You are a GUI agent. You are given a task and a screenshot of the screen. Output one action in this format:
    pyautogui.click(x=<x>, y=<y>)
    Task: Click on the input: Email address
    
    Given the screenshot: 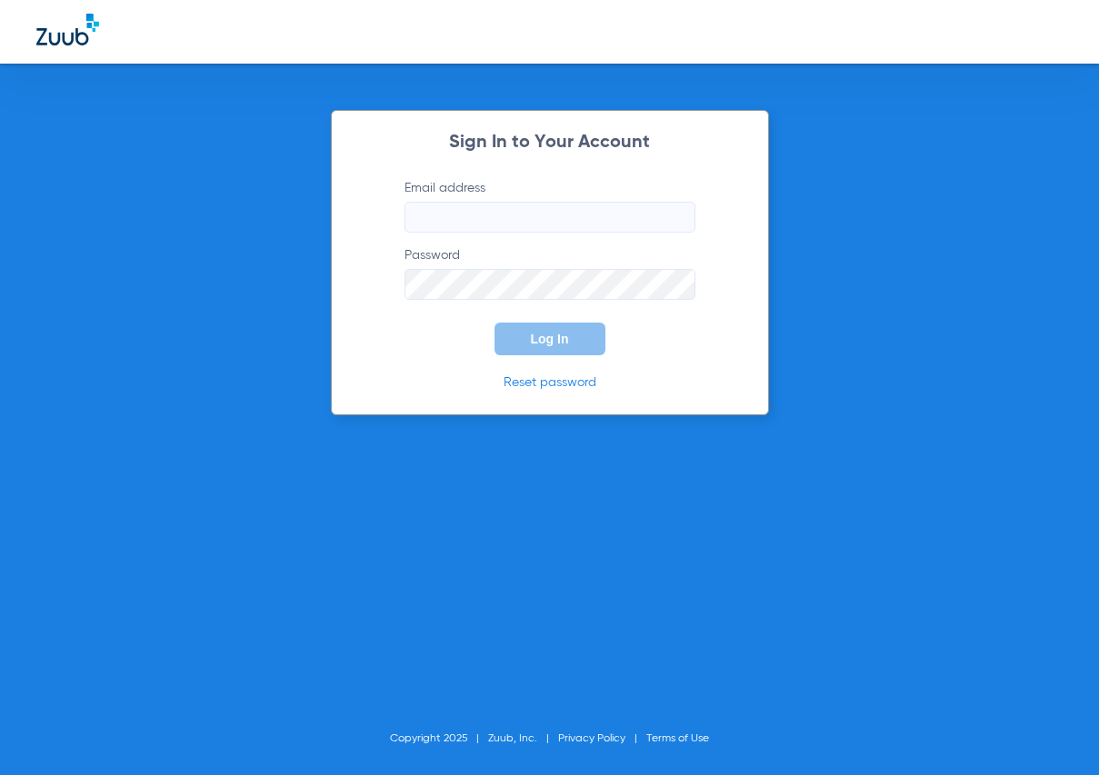 What is the action you would take?
    pyautogui.click(x=550, y=217)
    